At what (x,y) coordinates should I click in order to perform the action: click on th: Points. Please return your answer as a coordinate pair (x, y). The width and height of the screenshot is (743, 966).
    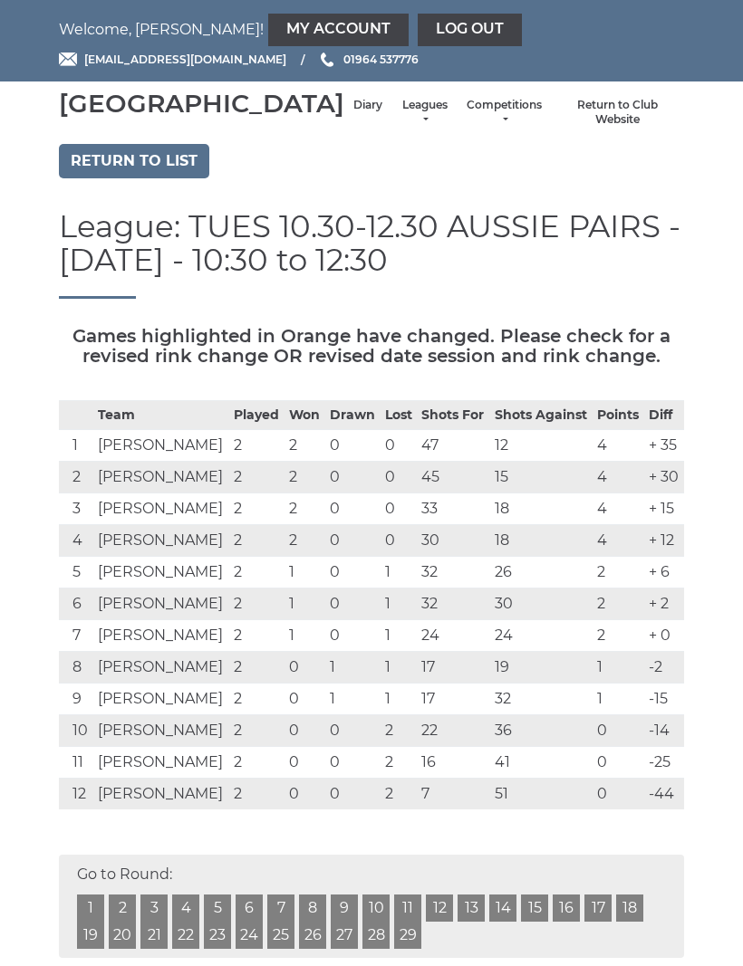
    Looking at the image, I should click on (618, 415).